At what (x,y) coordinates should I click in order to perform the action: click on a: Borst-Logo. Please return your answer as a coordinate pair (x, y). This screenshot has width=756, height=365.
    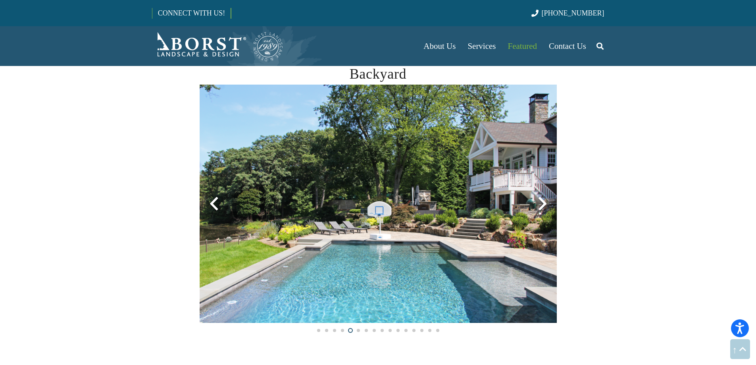
    Looking at the image, I should click on (218, 46).